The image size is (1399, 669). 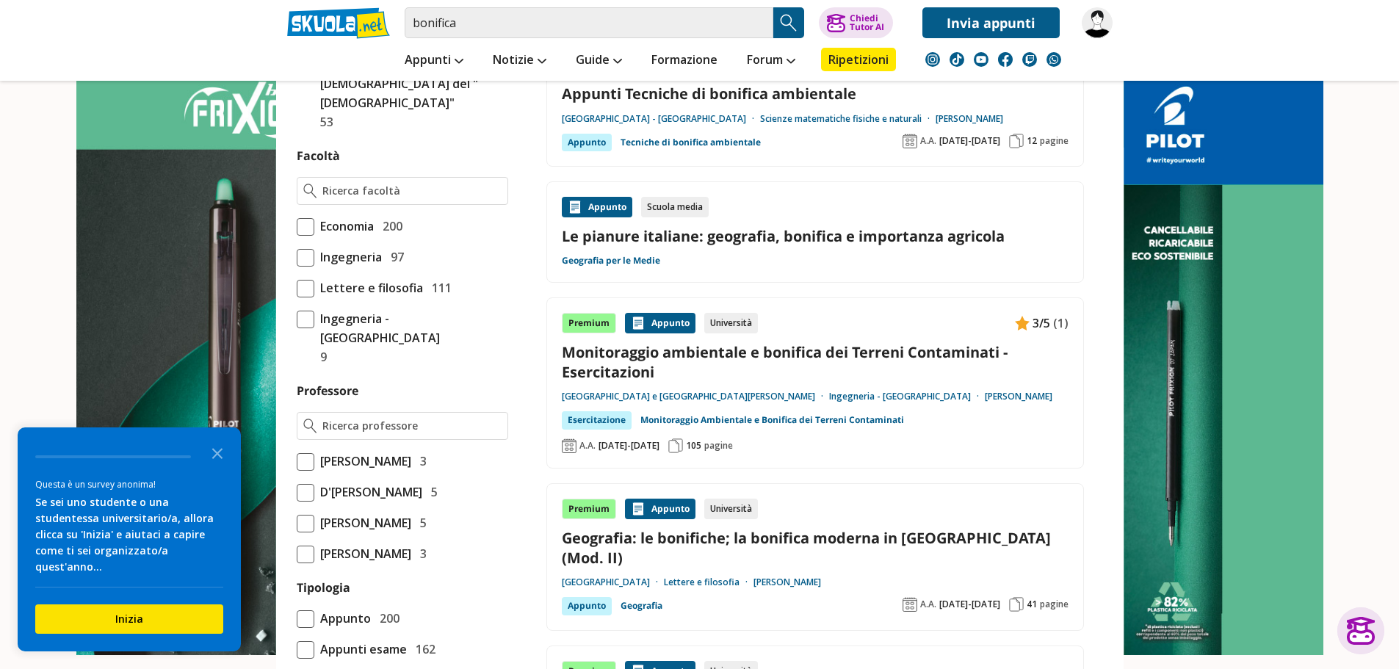 I want to click on a: Notizie, so click(x=519, y=61).